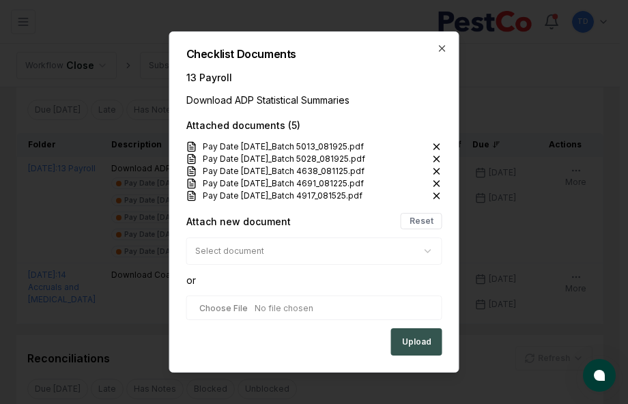 The height and width of the screenshot is (404, 628). I want to click on div: Attach new document, so click(238, 221).